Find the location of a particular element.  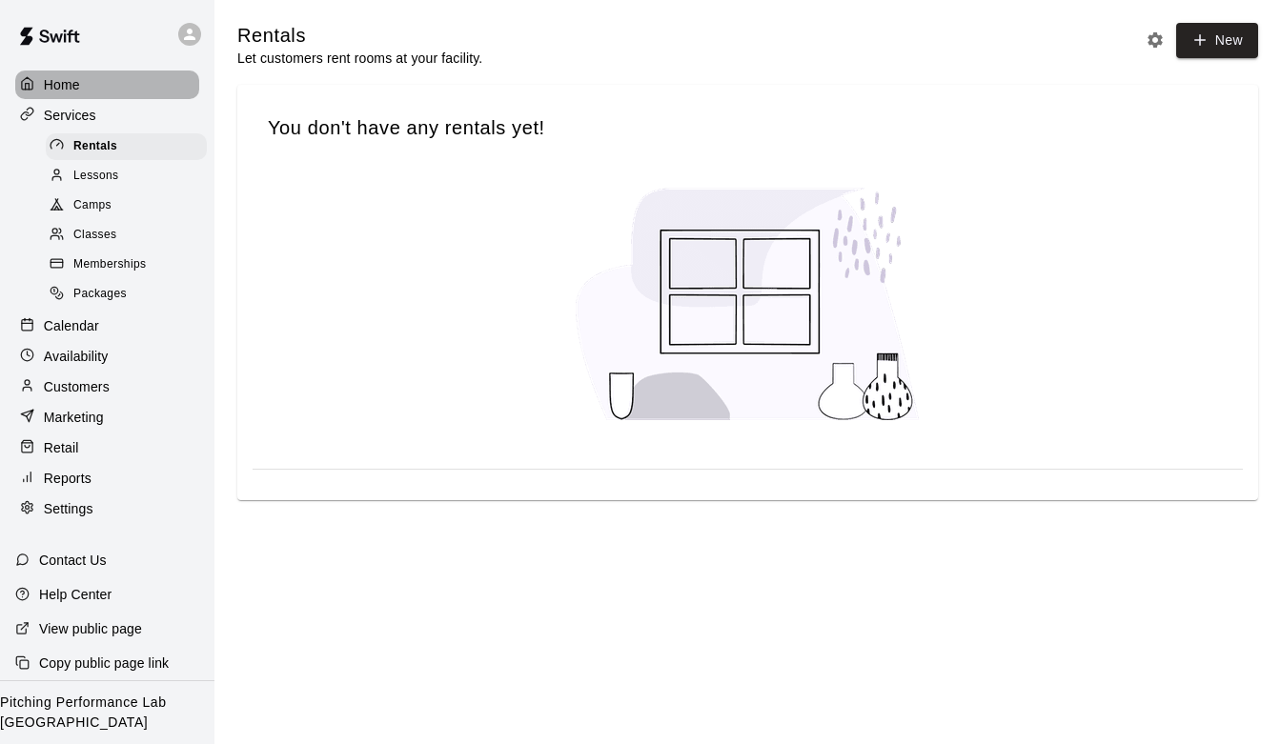

div: Reports is located at coordinates (107, 479).